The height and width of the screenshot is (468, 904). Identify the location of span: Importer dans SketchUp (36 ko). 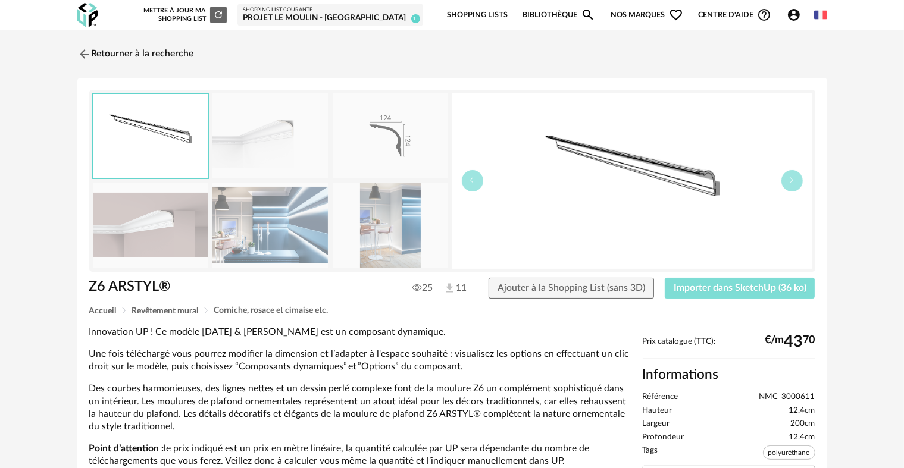
(740, 288).